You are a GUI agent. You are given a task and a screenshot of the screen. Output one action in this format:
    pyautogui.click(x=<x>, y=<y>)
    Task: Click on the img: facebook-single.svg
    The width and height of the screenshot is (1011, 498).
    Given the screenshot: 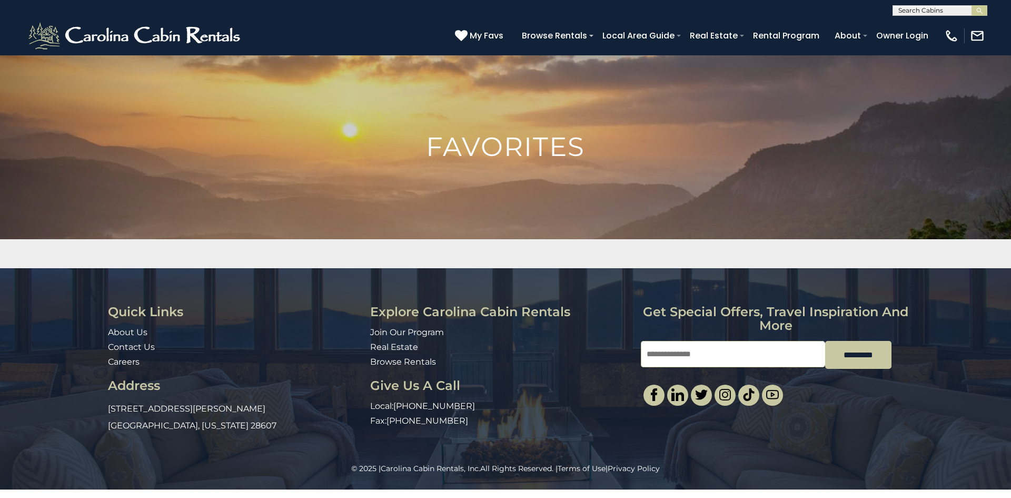 What is the action you would take?
    pyautogui.click(x=654, y=394)
    